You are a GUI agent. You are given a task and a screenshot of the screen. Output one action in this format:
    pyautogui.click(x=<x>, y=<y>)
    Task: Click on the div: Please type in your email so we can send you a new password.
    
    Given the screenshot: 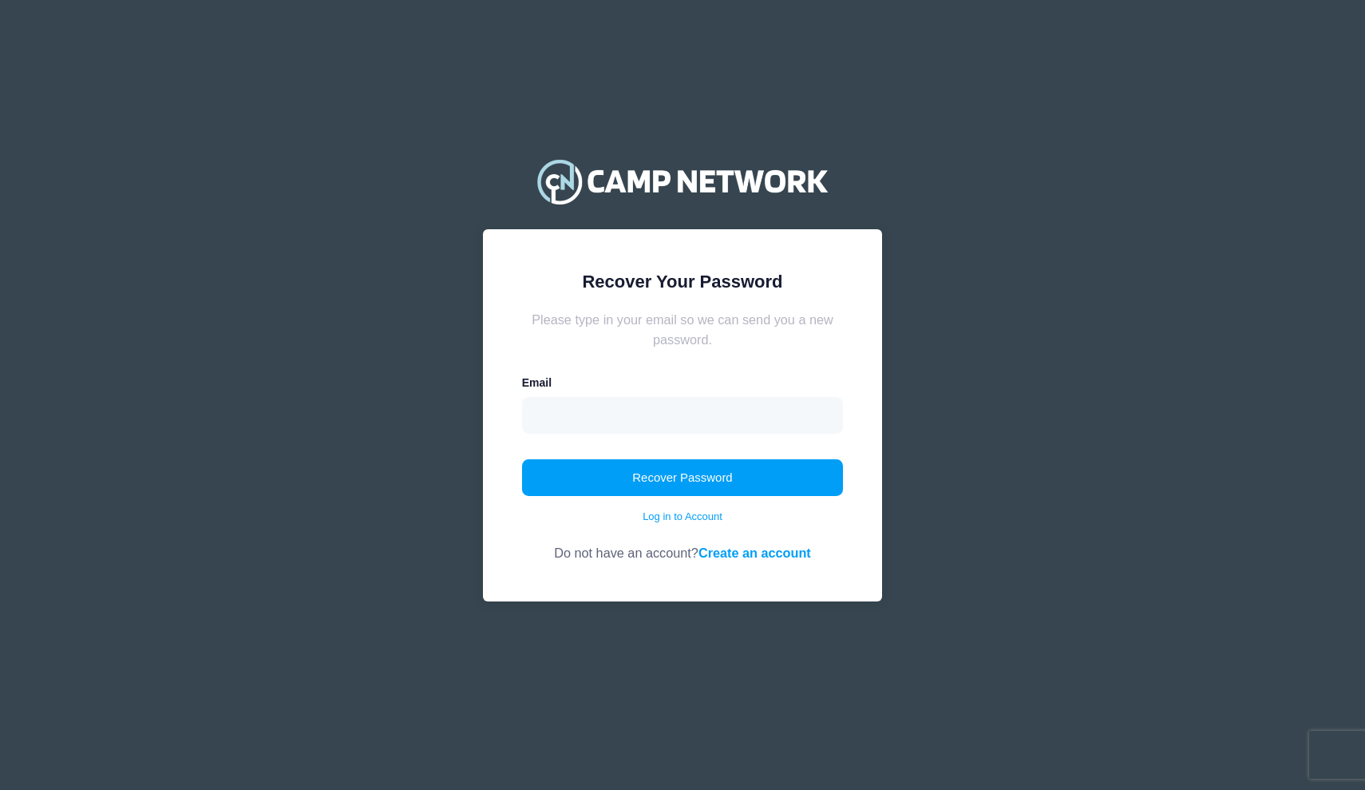 What is the action you would take?
    pyautogui.click(x=683, y=329)
    